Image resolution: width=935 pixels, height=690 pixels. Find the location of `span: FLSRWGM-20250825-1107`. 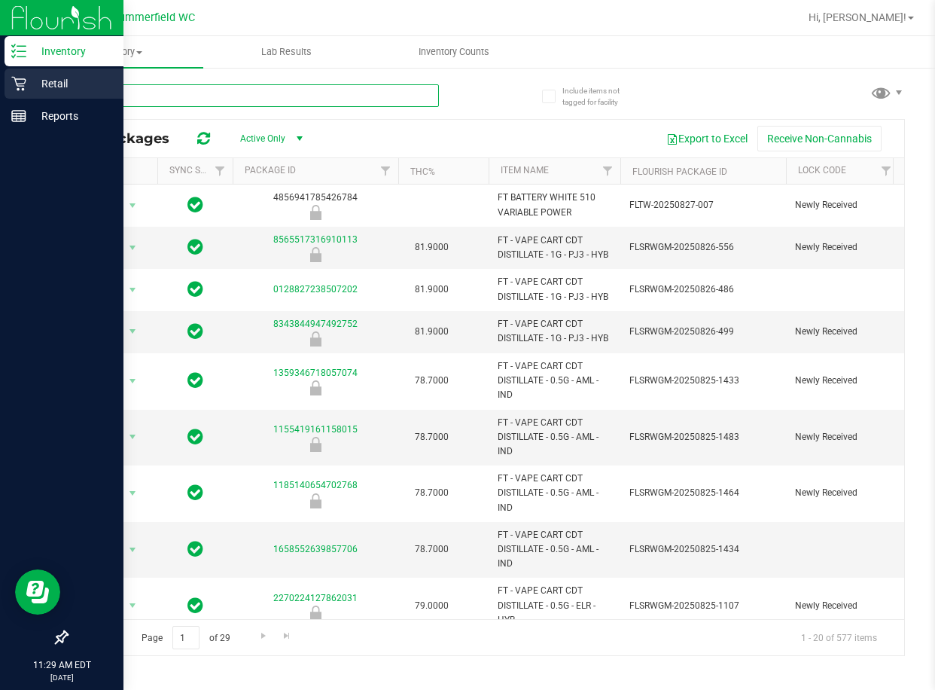

span: FLSRWGM-20250825-1107 is located at coordinates (703, 606).